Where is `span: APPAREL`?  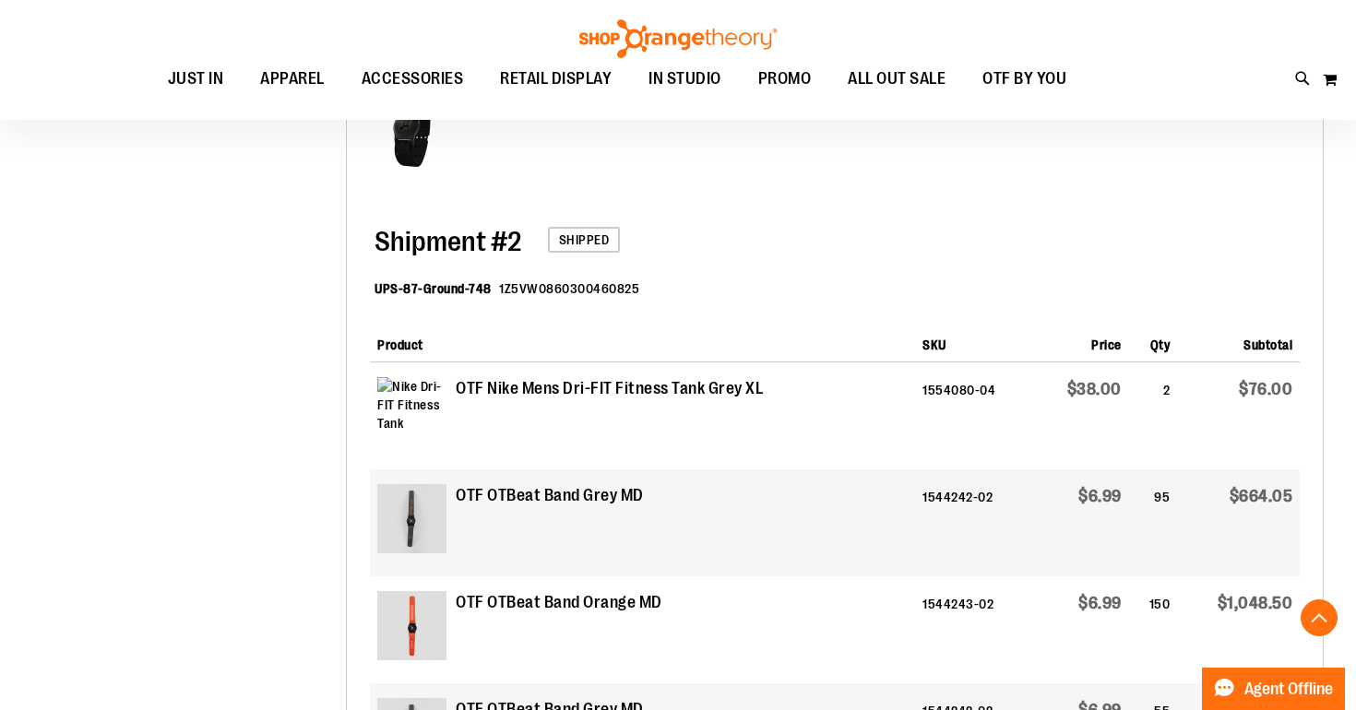 span: APPAREL is located at coordinates (292, 78).